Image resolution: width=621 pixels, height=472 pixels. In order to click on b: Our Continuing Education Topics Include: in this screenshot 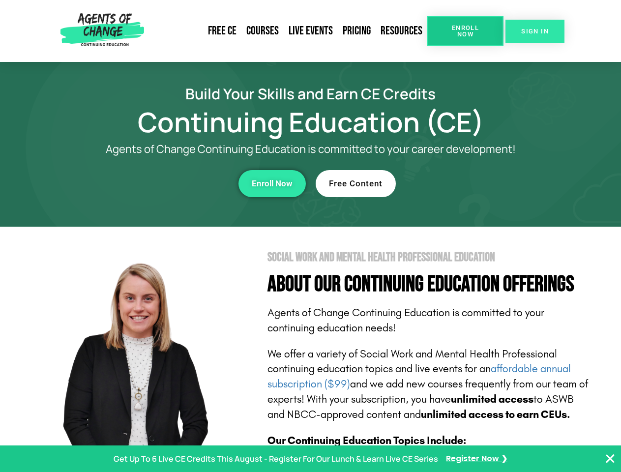, I will do `click(367, 440)`.